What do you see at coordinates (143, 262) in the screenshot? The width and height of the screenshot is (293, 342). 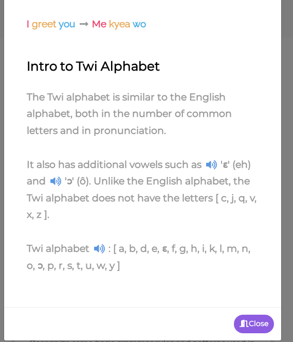 I see `p: Twi alphabet : [ a, b, d, e, ɛ, f, g, h, i, k, l, m, n, o, ɔ, p, r, s, t, u, w, y ]` at bounding box center [143, 262].